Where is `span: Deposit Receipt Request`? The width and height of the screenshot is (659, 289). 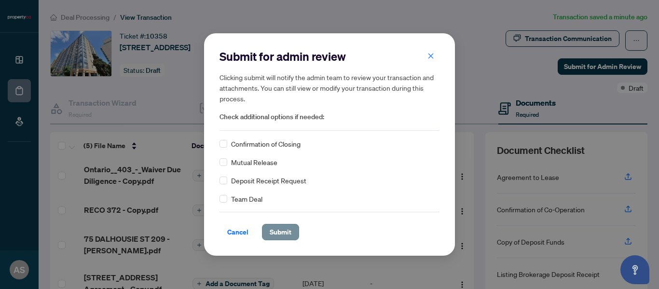 span: Deposit Receipt Request is located at coordinates (269, 181).